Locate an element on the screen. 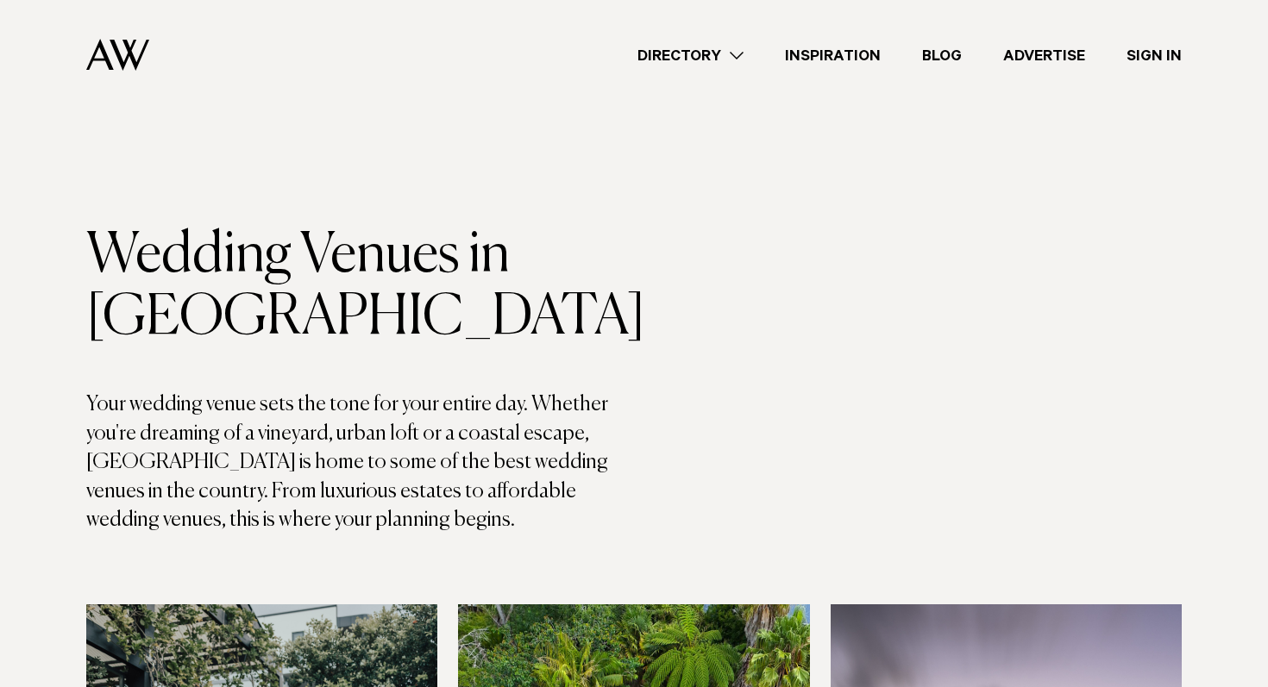 This screenshot has height=687, width=1268. a: Advertise is located at coordinates (1043, 55).